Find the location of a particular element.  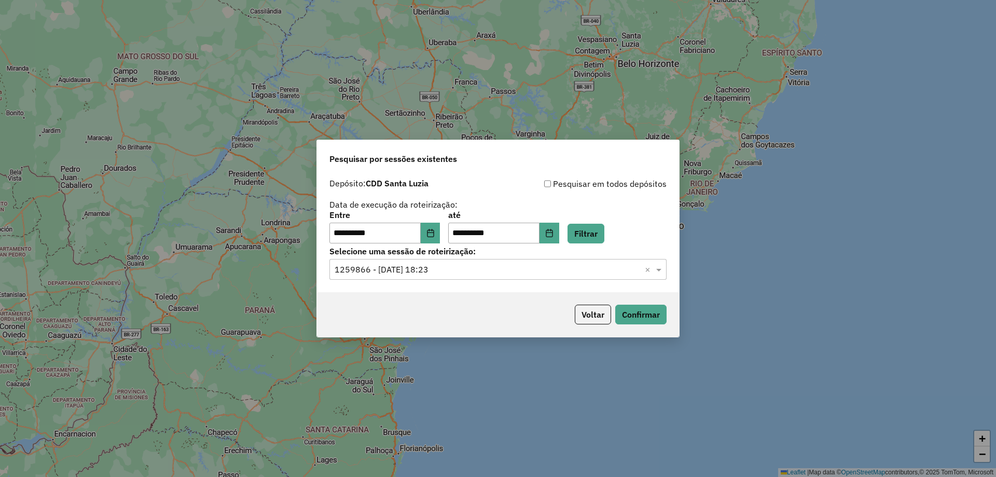

label: Depósito: is located at coordinates (379, 183).